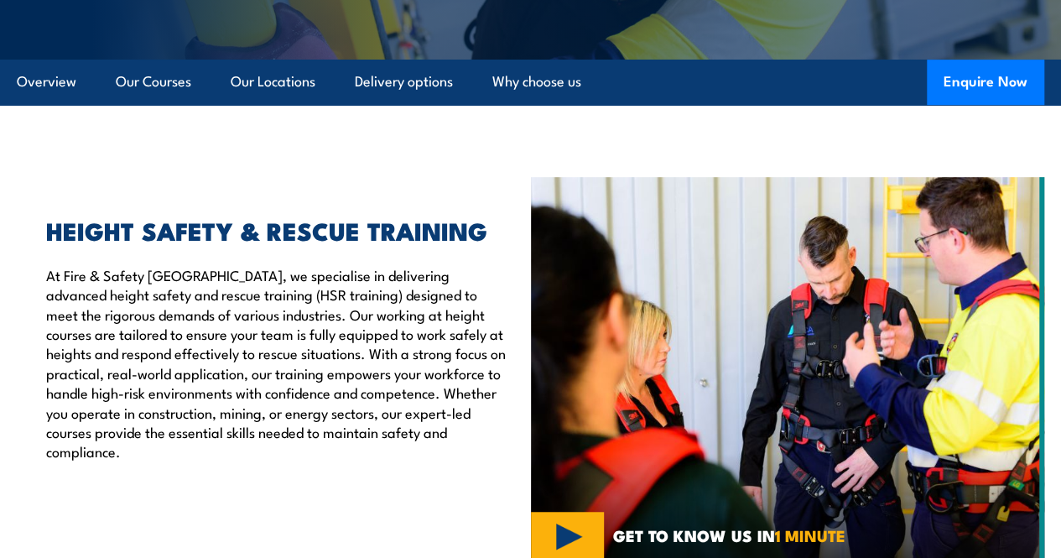 Image resolution: width=1061 pixels, height=558 pixels. What do you see at coordinates (729, 535) in the screenshot?
I see `span: GET TO KNOW US IN` at bounding box center [729, 535].